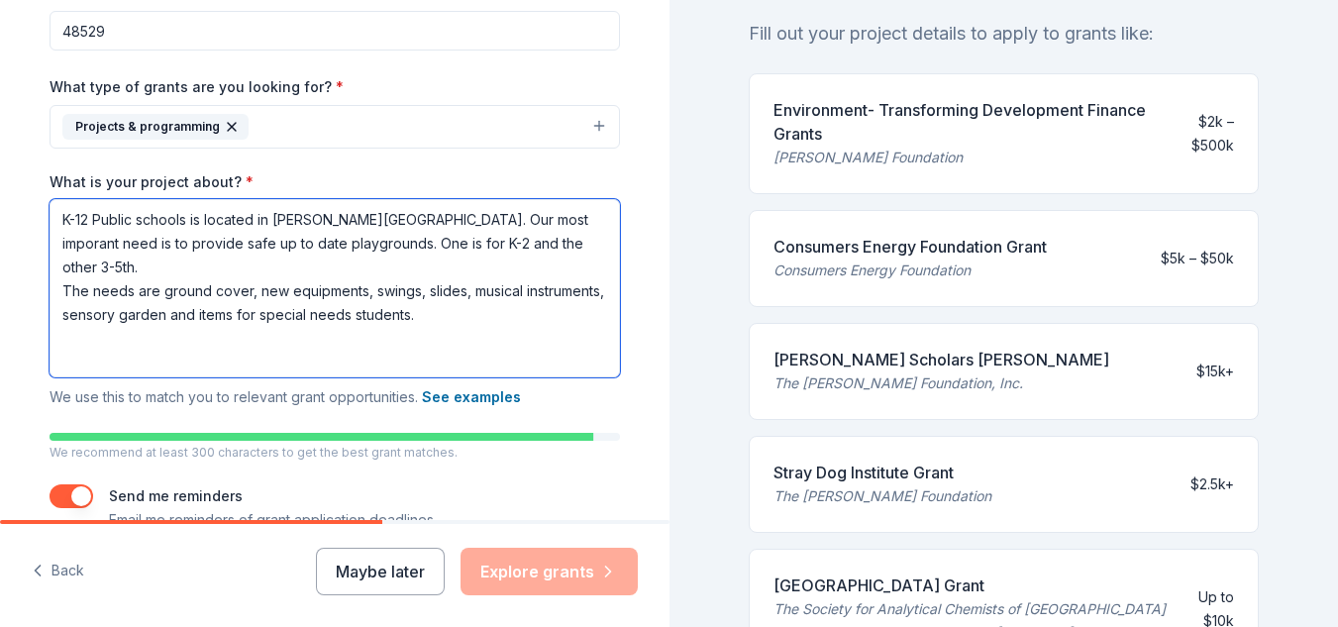  Describe the element at coordinates (335, 31) in the screenshot. I see `input: 12345 (U.S. only)` at that location.